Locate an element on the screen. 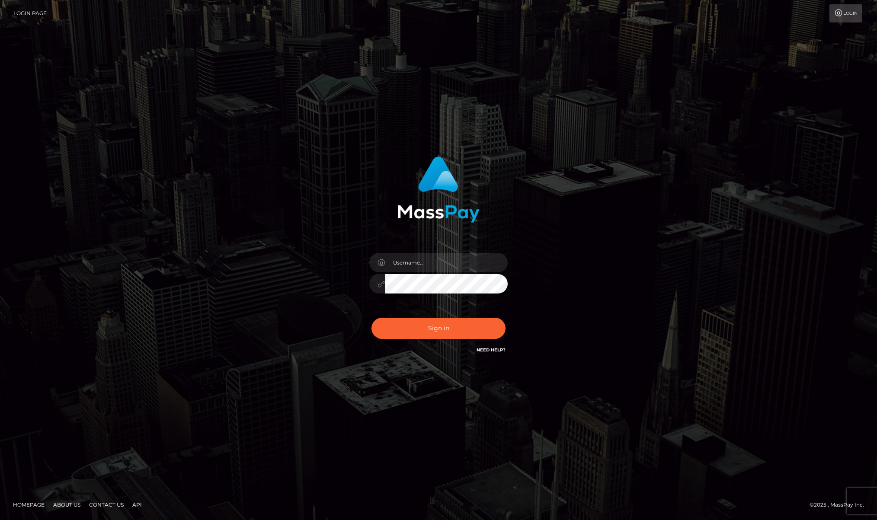 Image resolution: width=877 pixels, height=520 pixels. a: API is located at coordinates (137, 505).